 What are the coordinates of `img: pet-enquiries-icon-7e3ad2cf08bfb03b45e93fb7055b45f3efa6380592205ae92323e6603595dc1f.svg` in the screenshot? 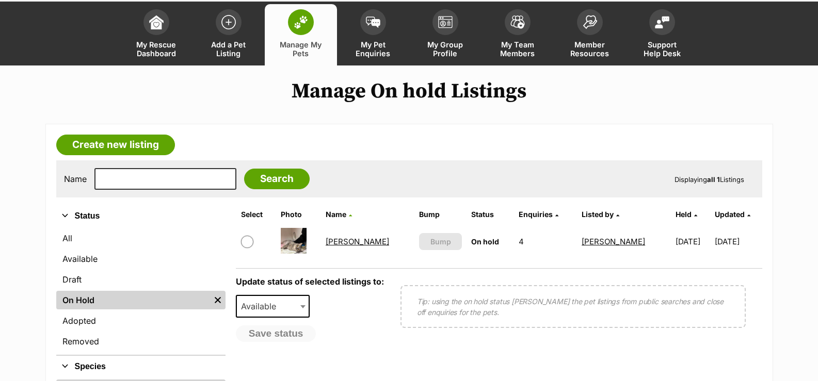 It's located at (373, 22).